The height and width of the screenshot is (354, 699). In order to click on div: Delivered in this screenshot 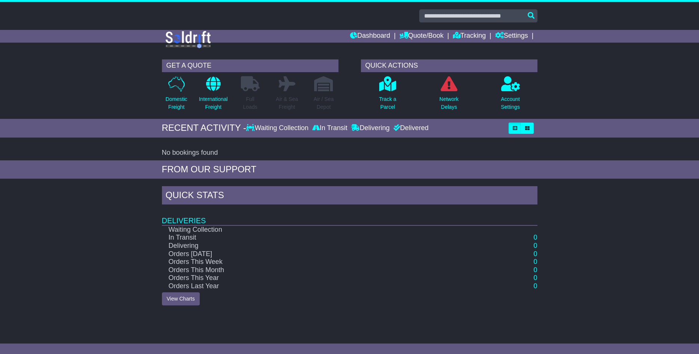, I will do `click(410, 128)`.